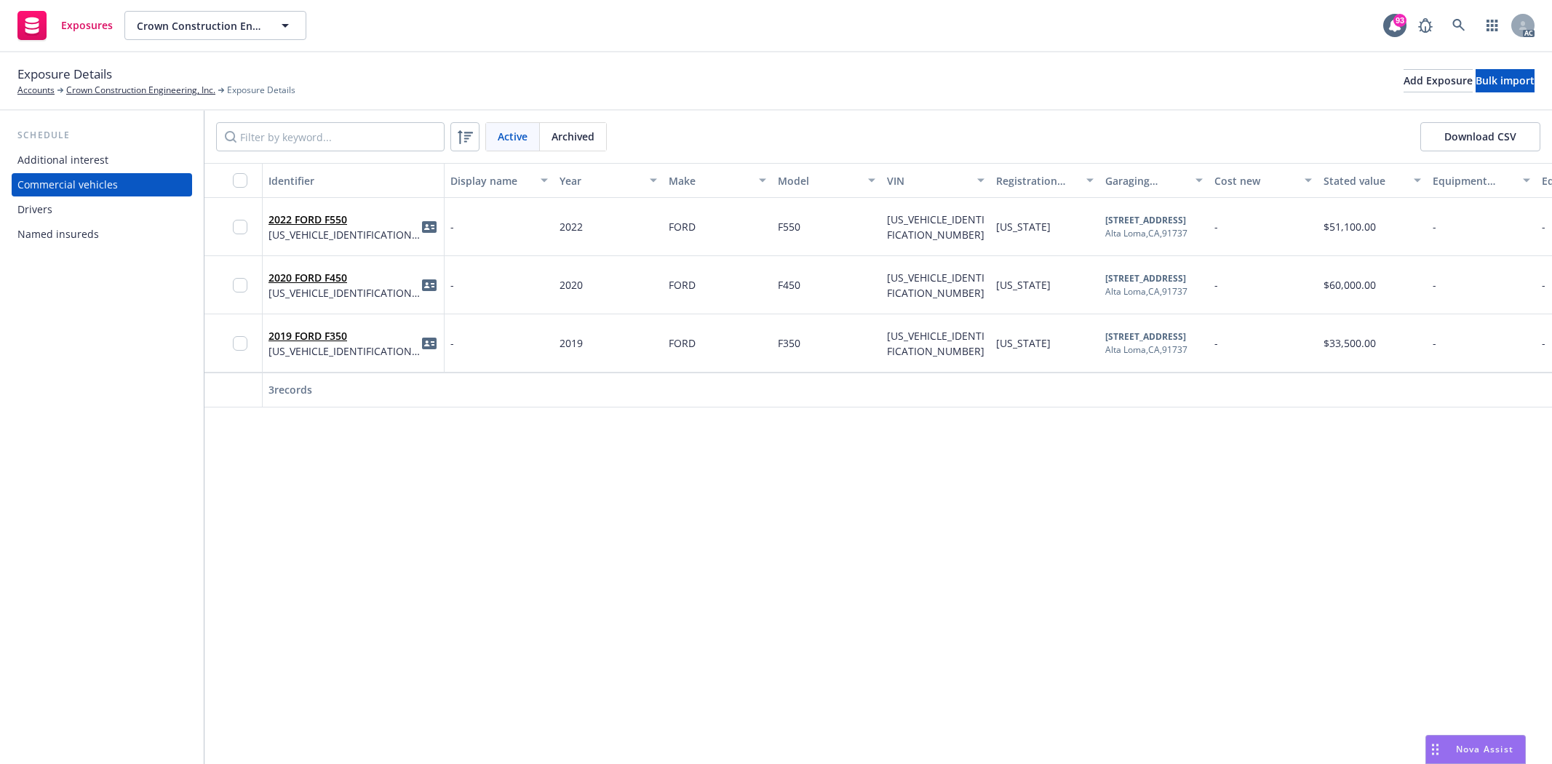 This screenshot has width=1552, height=764. I want to click on button: VIN, so click(936, 180).